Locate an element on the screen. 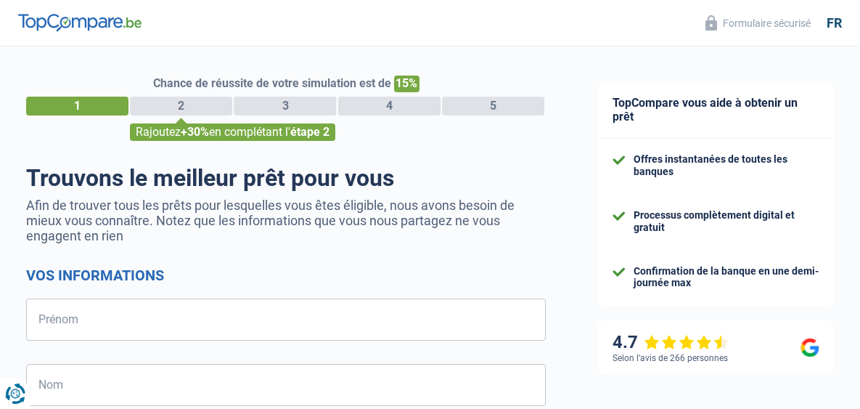 This screenshot has height=409, width=860. div: 2 is located at coordinates (181, 106).